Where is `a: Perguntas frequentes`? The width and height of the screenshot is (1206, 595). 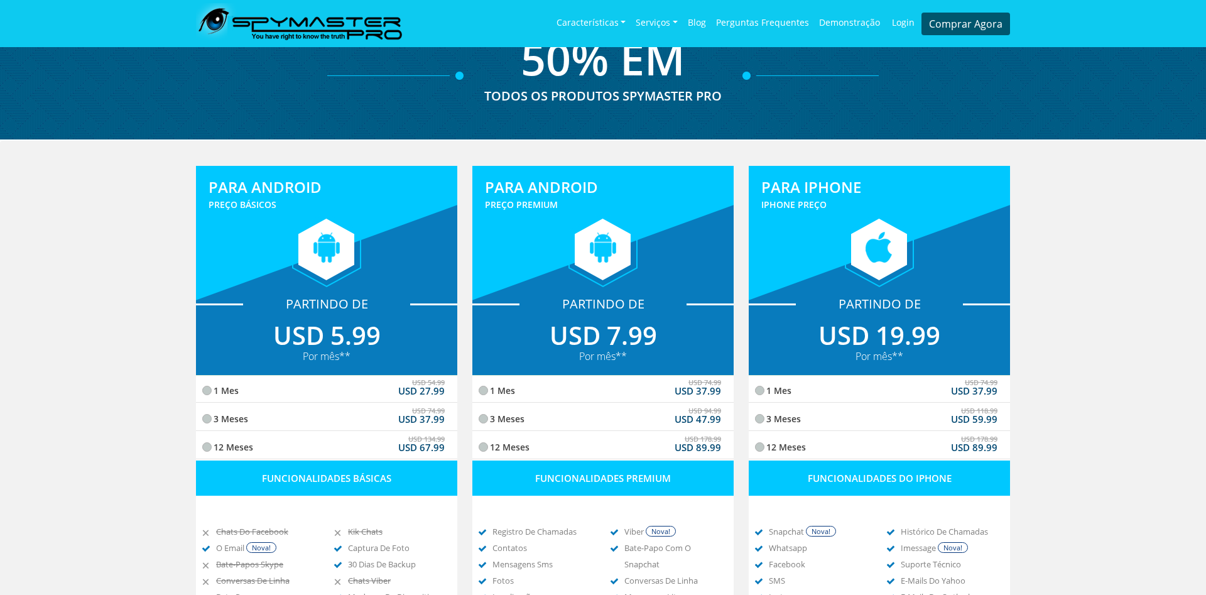
a: Perguntas frequentes is located at coordinates (762, 23).